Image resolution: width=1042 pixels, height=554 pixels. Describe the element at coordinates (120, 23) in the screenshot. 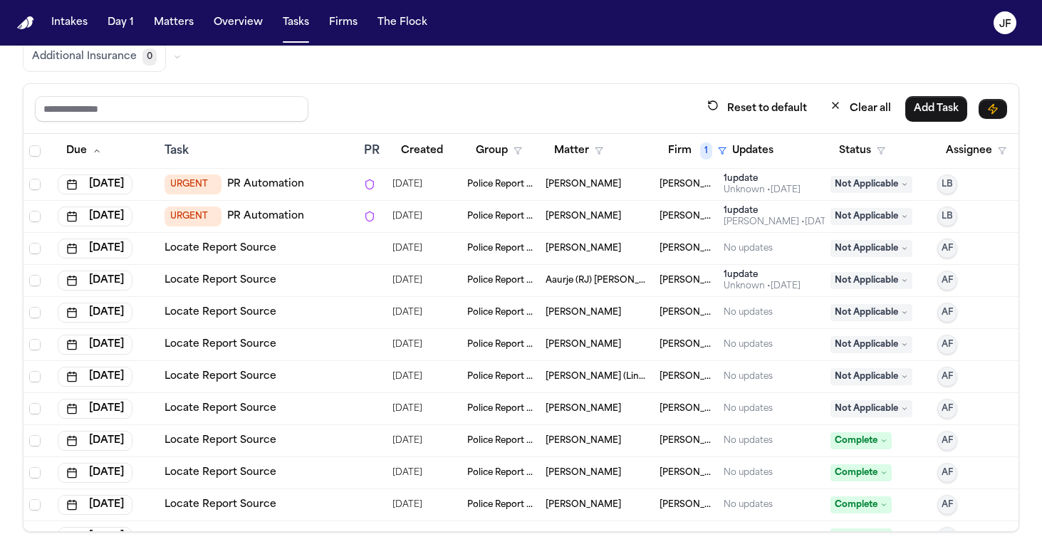

I see `a: Day 1` at that location.